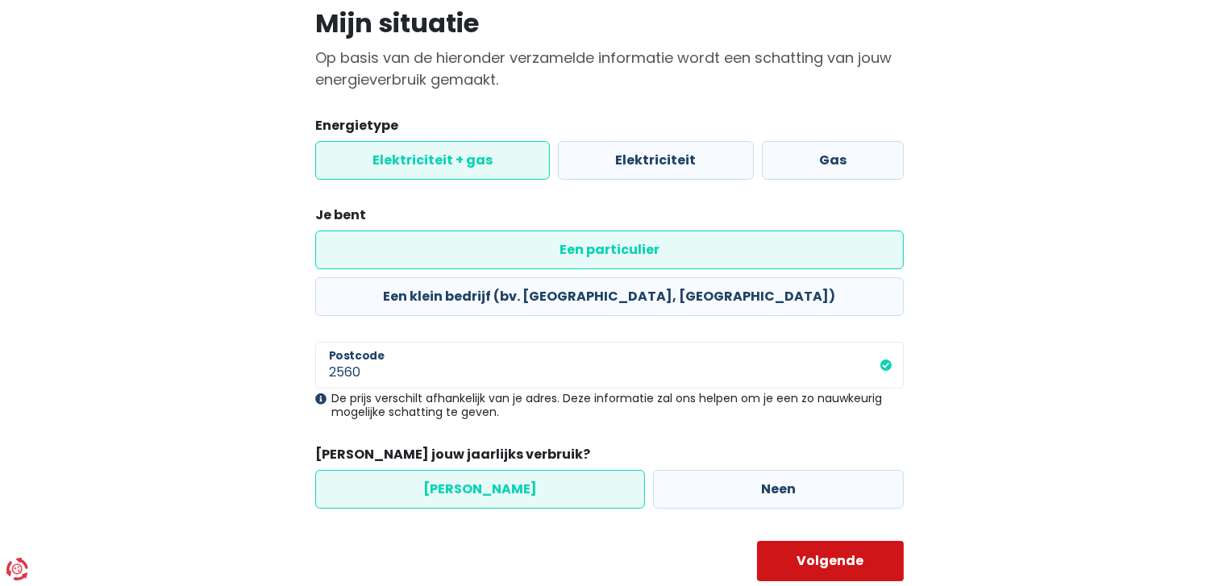 This screenshot has width=1219, height=586. I want to click on label: Gas, so click(833, 160).